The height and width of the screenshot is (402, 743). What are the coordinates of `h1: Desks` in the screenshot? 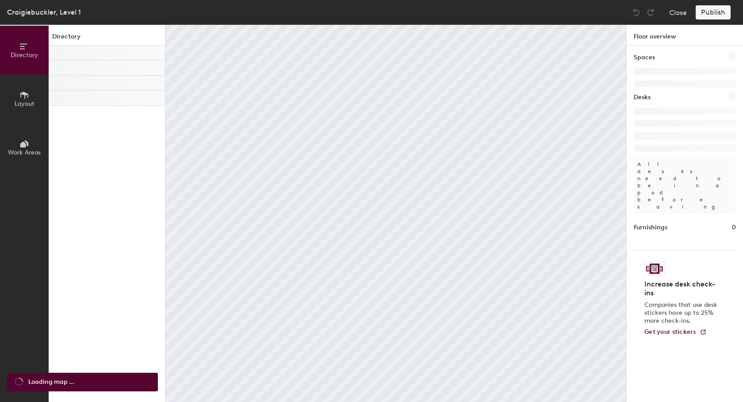 It's located at (643, 97).